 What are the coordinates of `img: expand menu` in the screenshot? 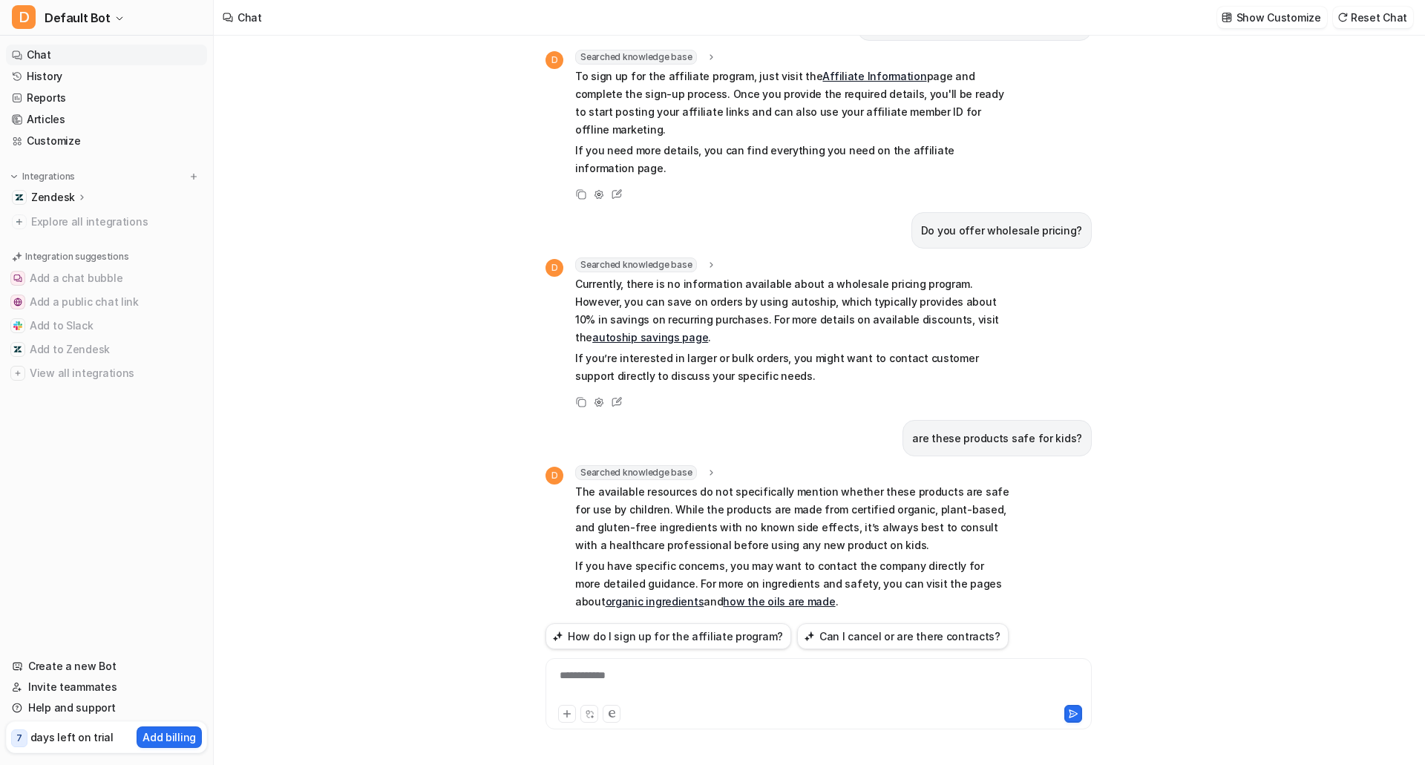 It's located at (14, 177).